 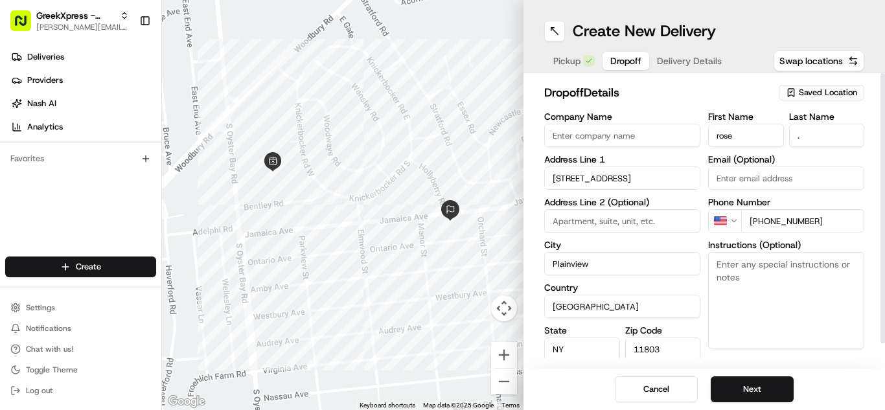 What do you see at coordinates (45, 127) in the screenshot?
I see `span: Analytics` at bounding box center [45, 127].